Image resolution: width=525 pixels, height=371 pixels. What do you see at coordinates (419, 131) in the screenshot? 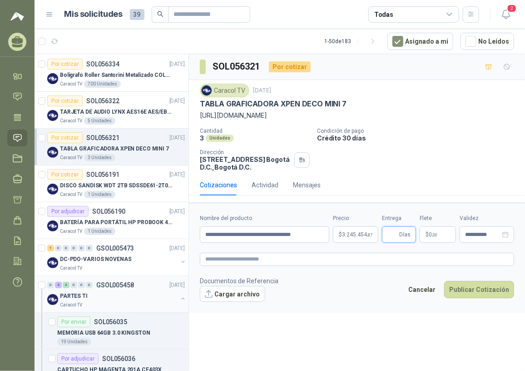
I see `p: Condición de pago` at bounding box center [419, 131].